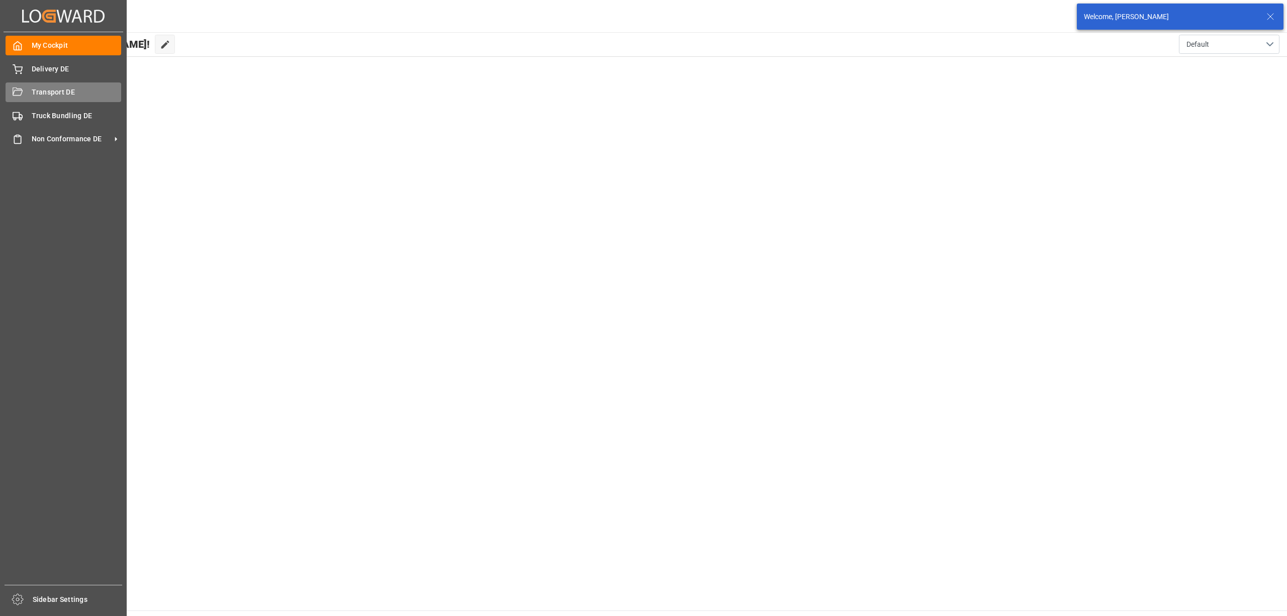  What do you see at coordinates (76, 116) in the screenshot?
I see `span: Truck Bundling DE` at bounding box center [76, 116].